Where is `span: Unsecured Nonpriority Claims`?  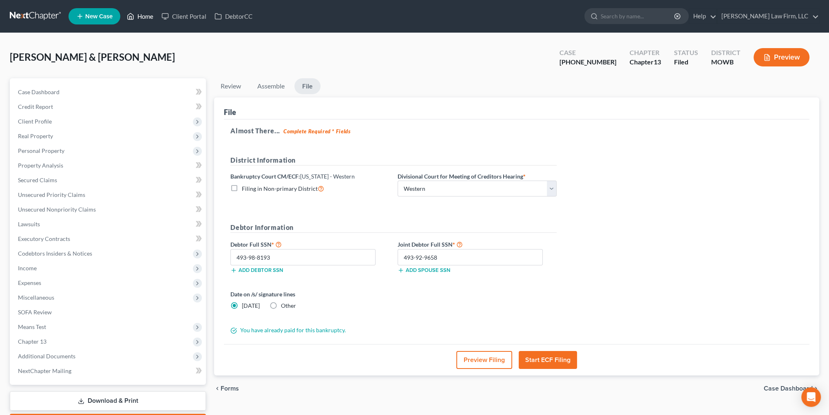 span: Unsecured Nonpriority Claims is located at coordinates (57, 209).